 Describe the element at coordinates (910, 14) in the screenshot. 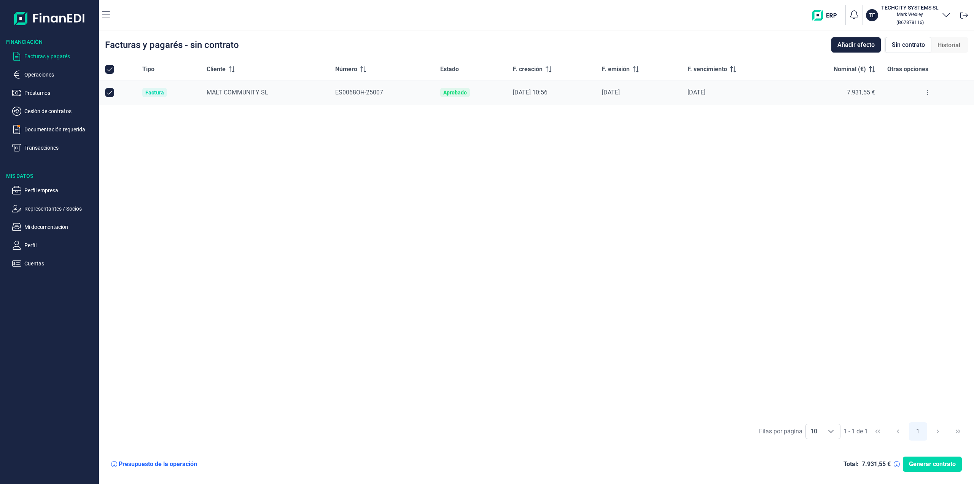

I see `p: Mark Webley` at that location.